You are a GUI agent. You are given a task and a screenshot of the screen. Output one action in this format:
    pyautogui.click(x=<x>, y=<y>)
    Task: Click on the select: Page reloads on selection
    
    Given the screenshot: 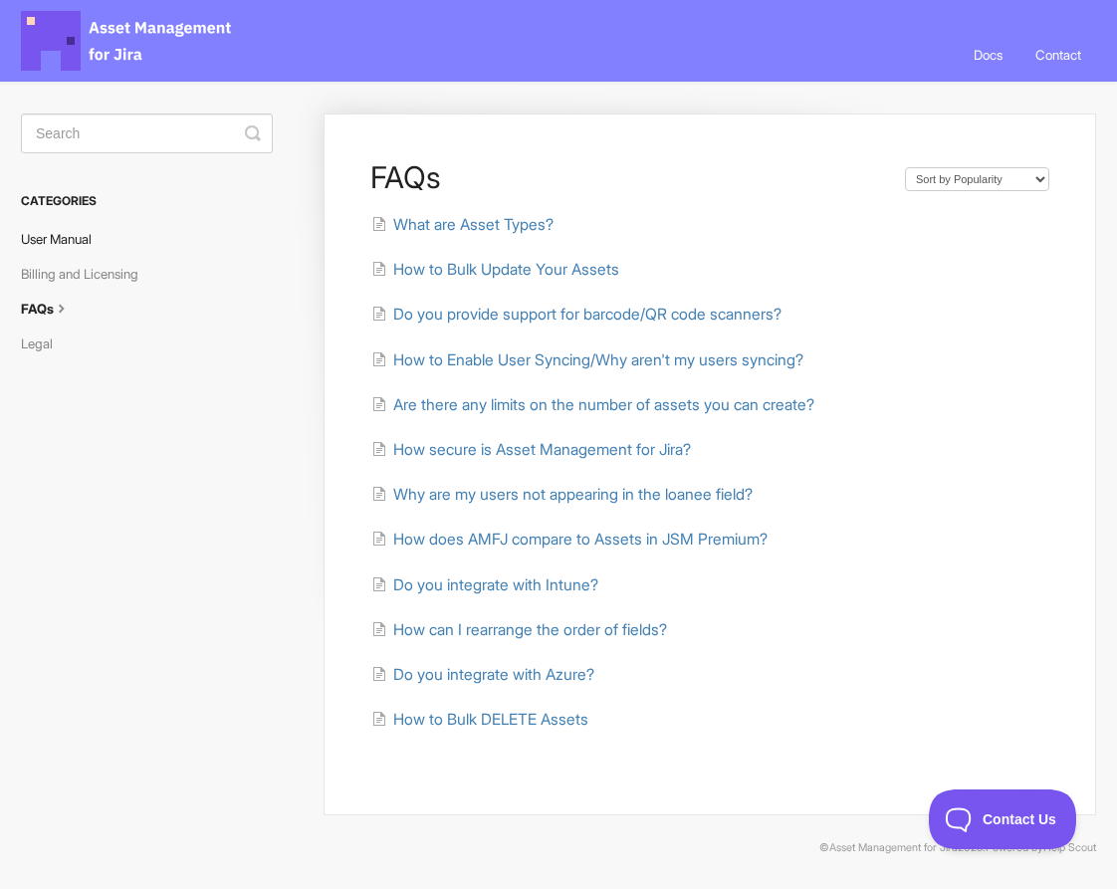 What is the action you would take?
    pyautogui.click(x=977, y=179)
    